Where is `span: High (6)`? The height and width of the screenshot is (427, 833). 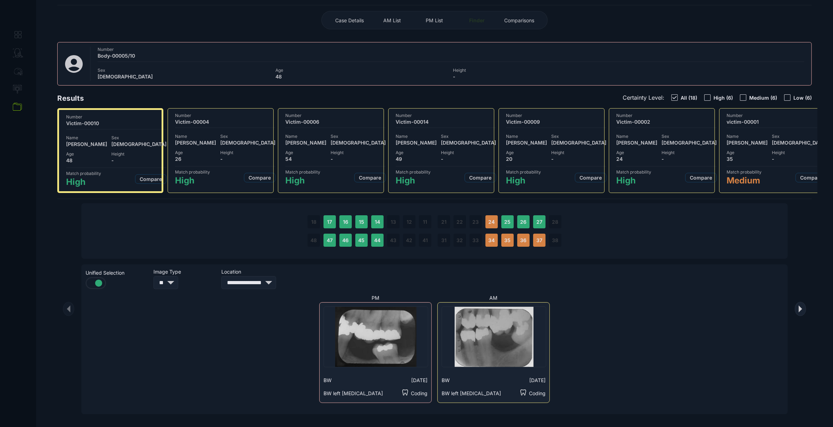 span: High (6) is located at coordinates (723, 98).